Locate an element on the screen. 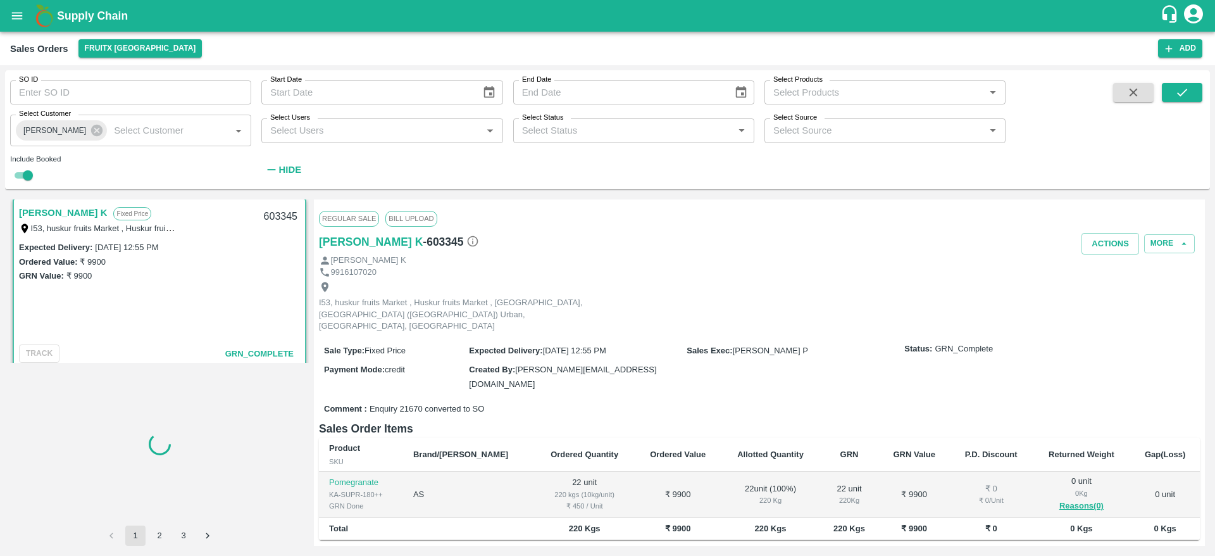 The height and width of the screenshot is (556, 1215). label: Select Status is located at coordinates (543, 118).